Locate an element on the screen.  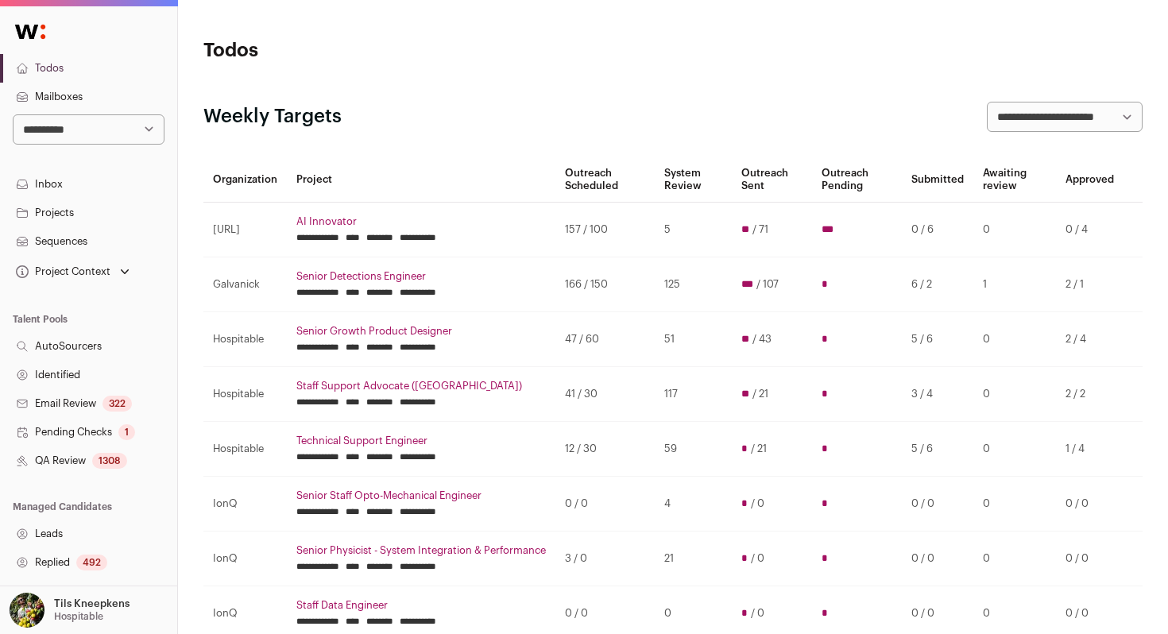
div: Project Context is located at coordinates (61, 272).